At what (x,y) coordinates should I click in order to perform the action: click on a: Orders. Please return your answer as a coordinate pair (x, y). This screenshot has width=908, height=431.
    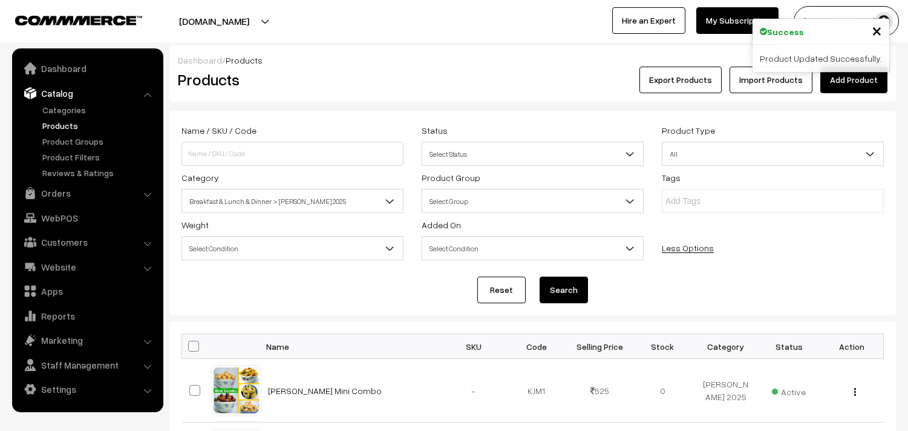
    Looking at the image, I should click on (87, 193).